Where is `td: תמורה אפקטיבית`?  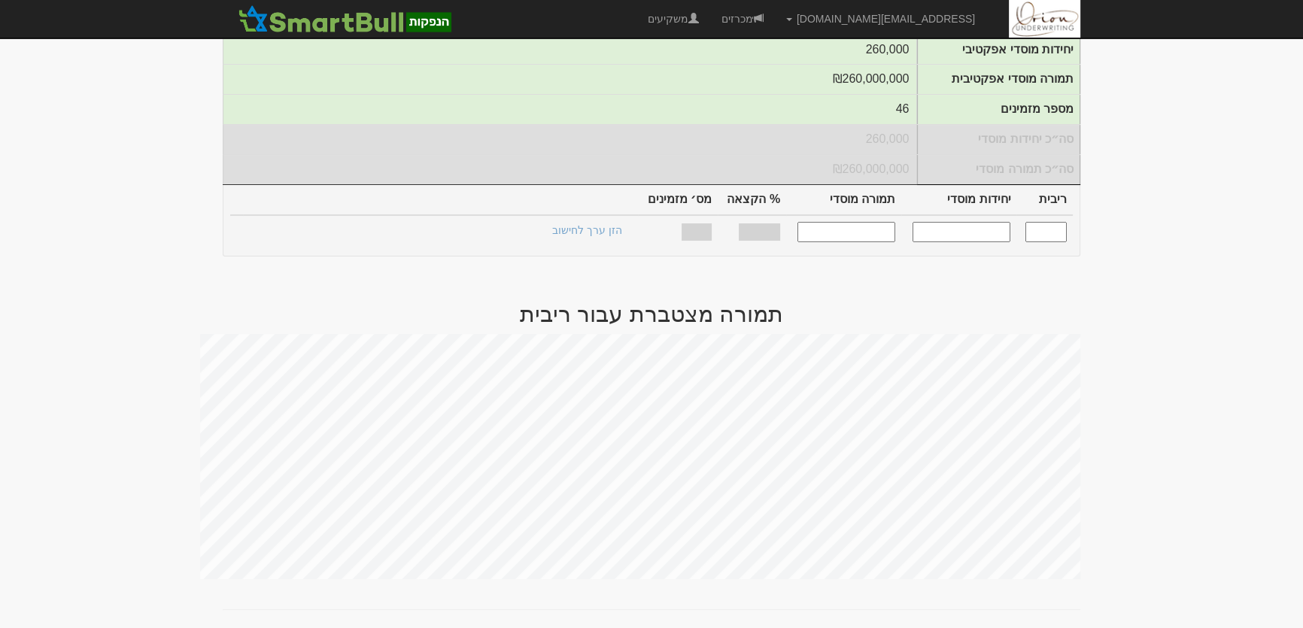
td: תמורה אפקטיבית is located at coordinates (570, 79).